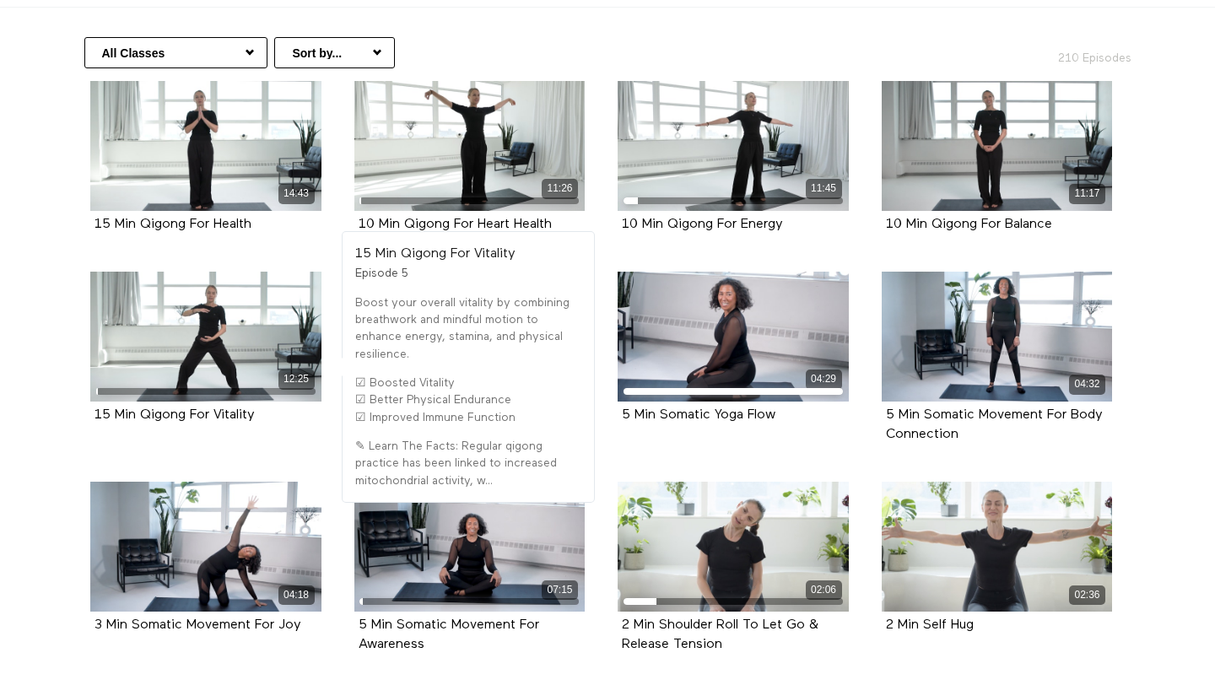 The width and height of the screenshot is (1215, 685). I want to click on strong: 2 Min Shoulder Roll To Let Go & Release Tension, so click(720, 634).